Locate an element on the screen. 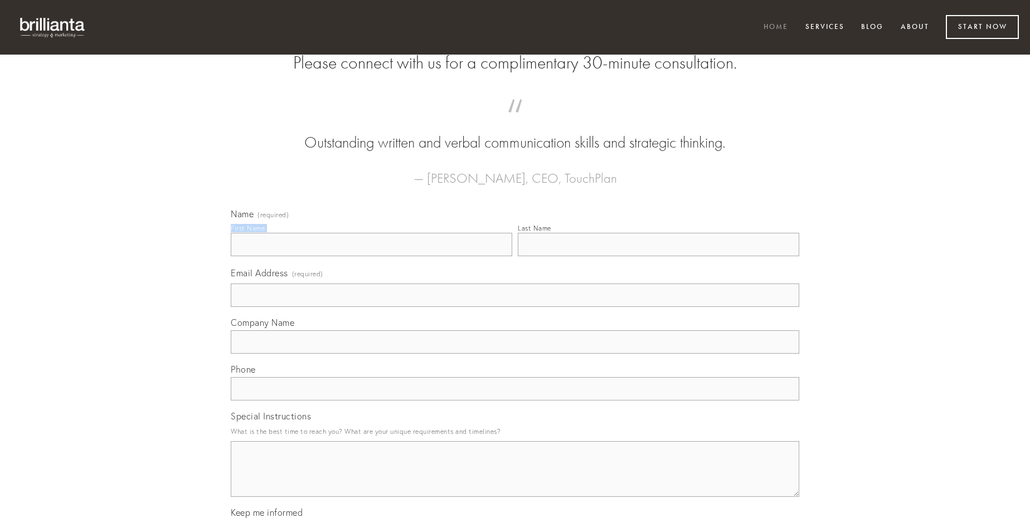 This screenshot has height=523, width=1030. p: What is the best time to reach you? What are your unique requirements and timelines? is located at coordinates (515, 431).